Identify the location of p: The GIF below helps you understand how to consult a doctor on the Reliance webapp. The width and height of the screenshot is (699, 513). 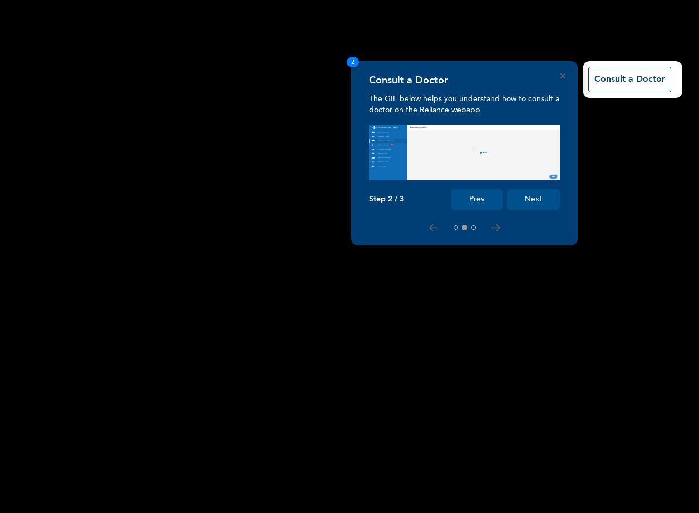
(464, 105).